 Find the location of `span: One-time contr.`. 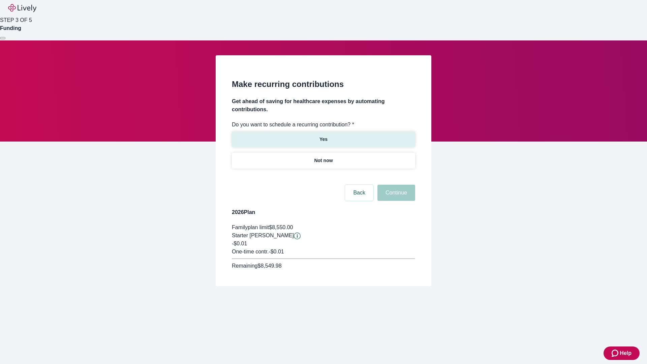

span: One-time contr. is located at coordinates (250, 252).